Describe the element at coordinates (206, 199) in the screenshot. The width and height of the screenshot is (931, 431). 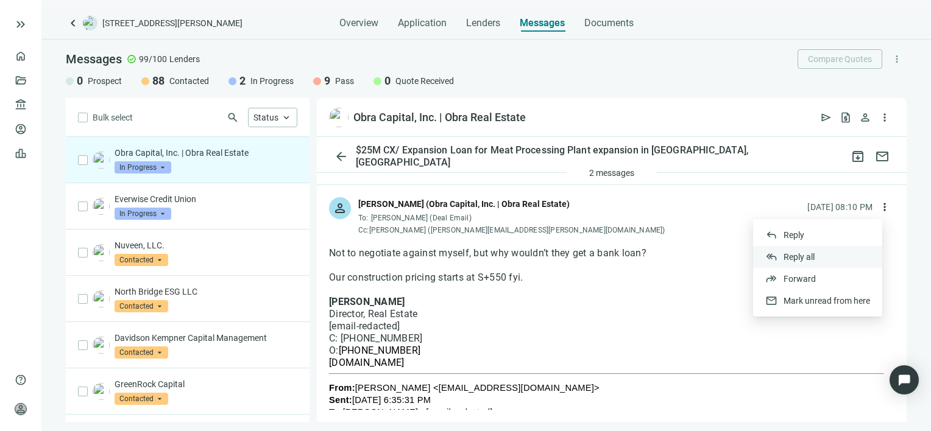
I see `p: Everwise Credit Union` at that location.